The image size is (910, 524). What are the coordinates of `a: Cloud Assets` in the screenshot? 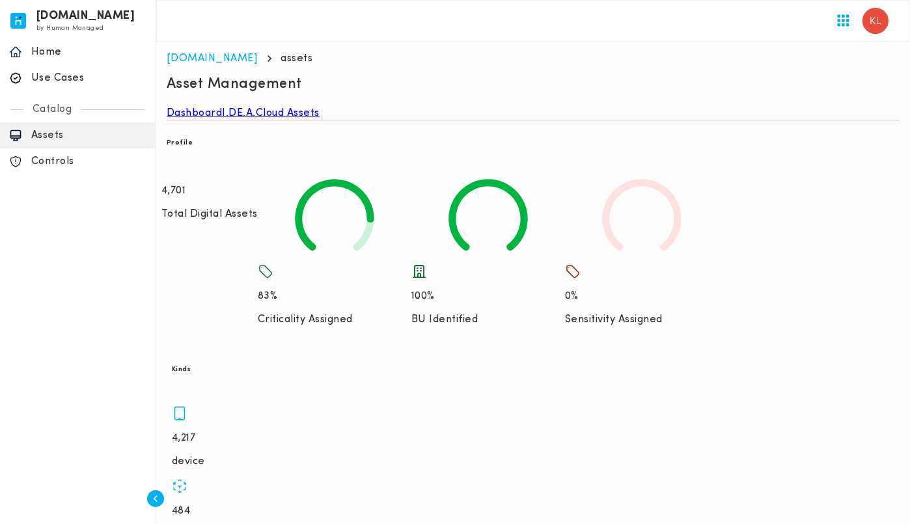 It's located at (288, 113).